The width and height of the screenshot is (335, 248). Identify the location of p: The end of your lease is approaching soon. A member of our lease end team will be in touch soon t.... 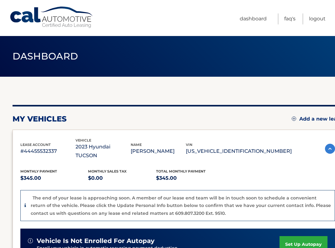
(181, 205).